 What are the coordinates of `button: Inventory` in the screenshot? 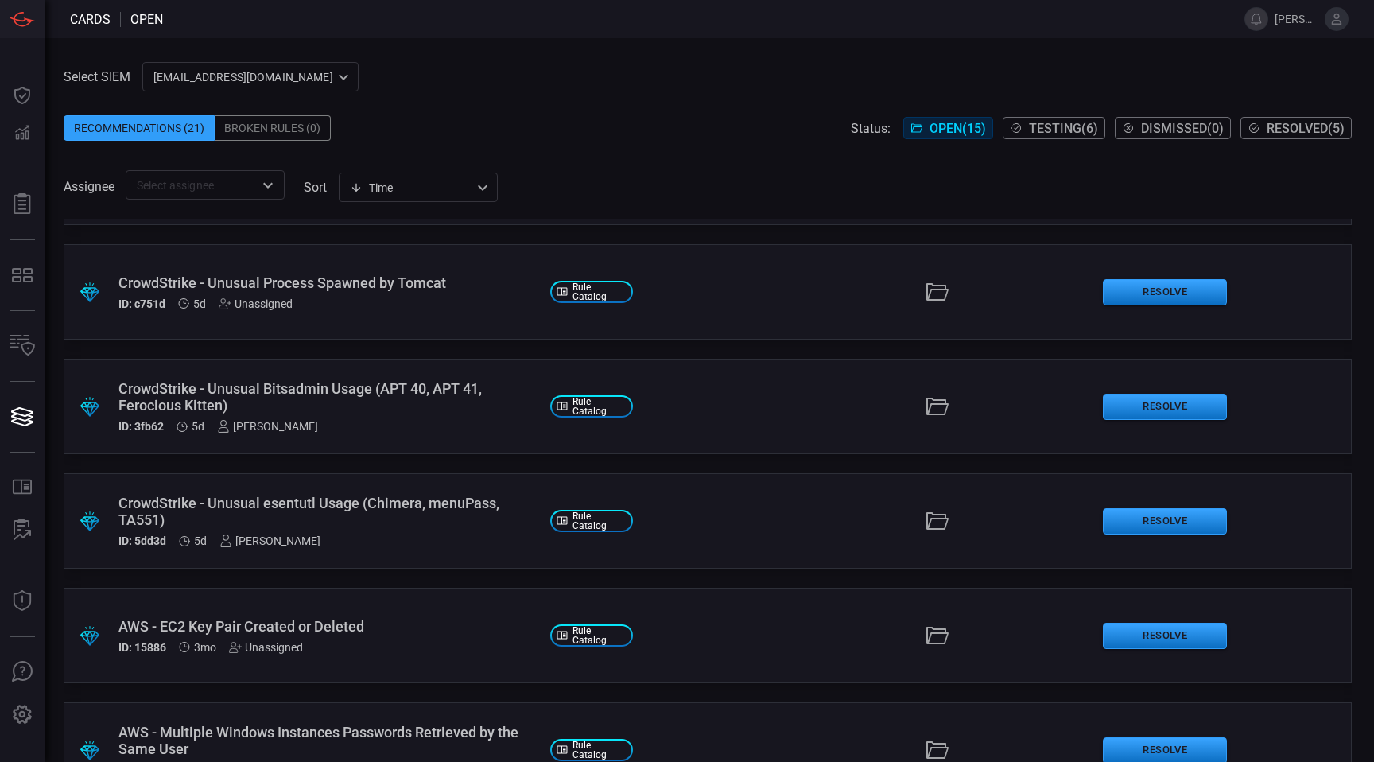 It's located at (22, 346).